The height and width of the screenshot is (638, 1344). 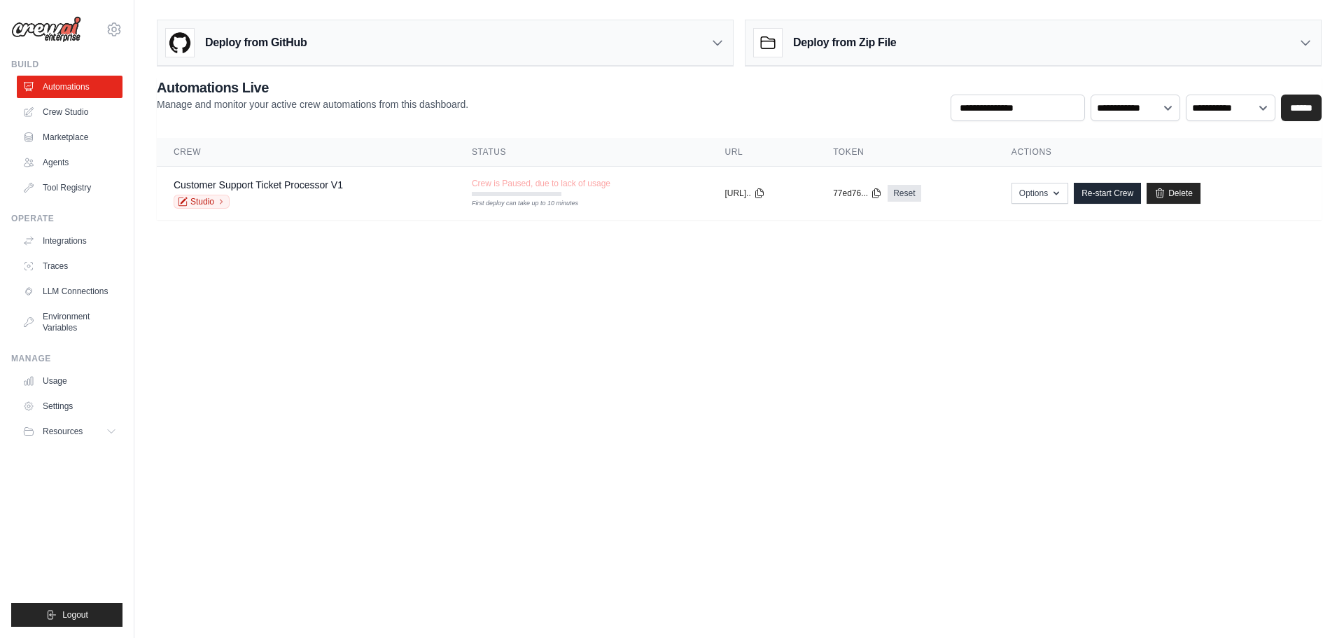 What do you see at coordinates (69, 162) in the screenshot?
I see `a: Agents` at bounding box center [69, 162].